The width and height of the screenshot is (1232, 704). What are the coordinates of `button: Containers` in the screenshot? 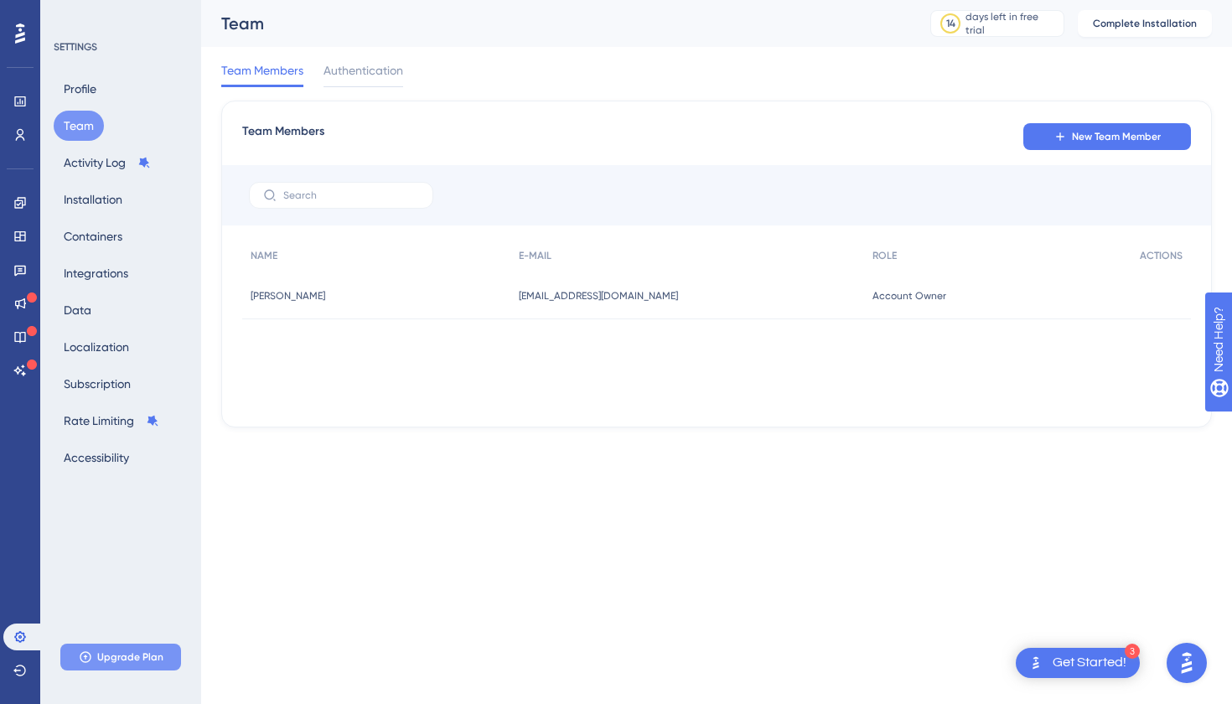 It's located at (93, 236).